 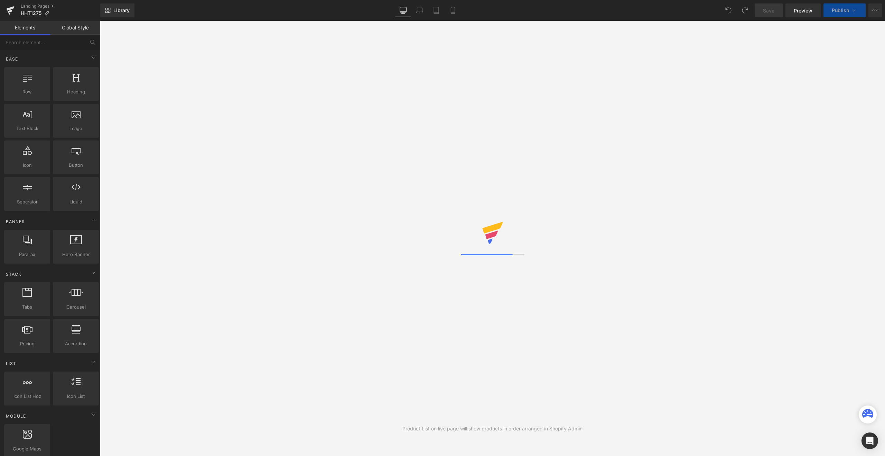 What do you see at coordinates (729, 10) in the screenshot?
I see `button: Undo` at bounding box center [729, 10].